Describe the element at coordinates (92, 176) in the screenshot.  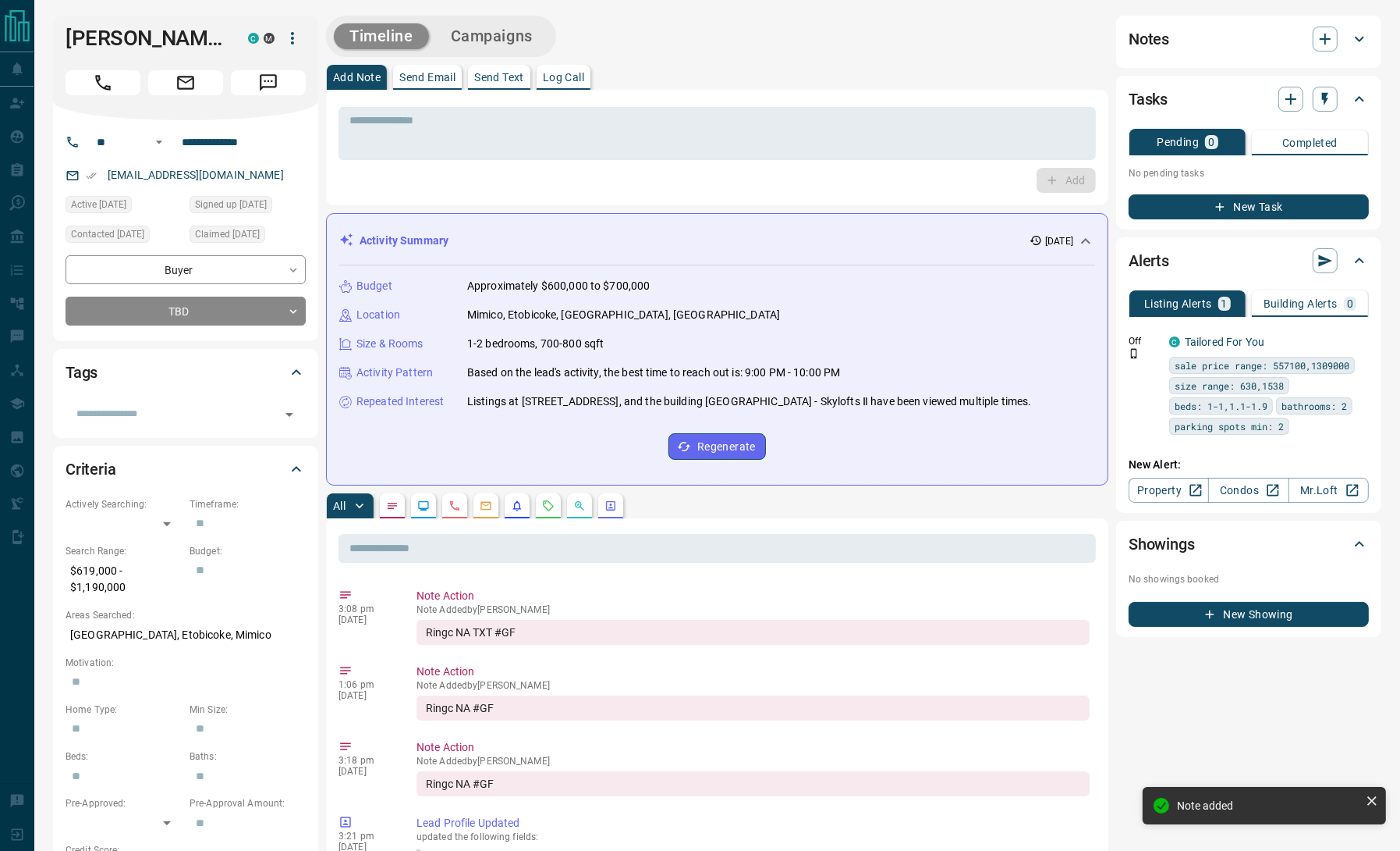
I see `svg: Email Verified` at that location.